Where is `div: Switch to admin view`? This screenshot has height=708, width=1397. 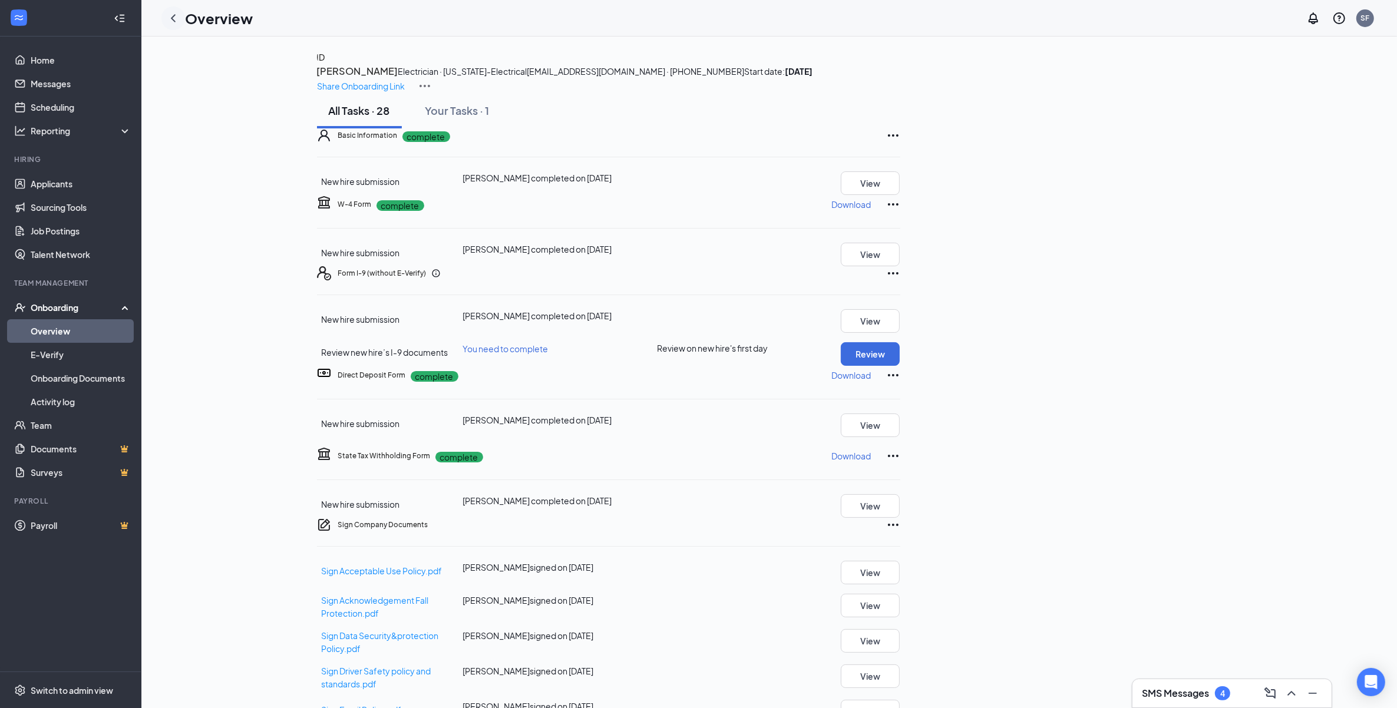
div: Switch to admin view is located at coordinates (72, 691).